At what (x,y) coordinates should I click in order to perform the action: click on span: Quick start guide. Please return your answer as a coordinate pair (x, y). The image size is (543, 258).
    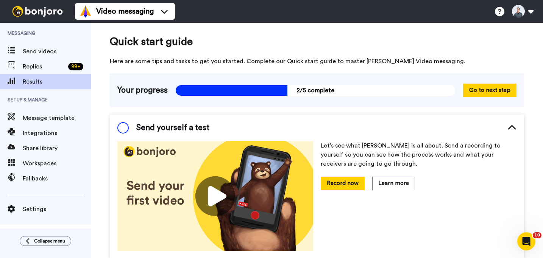
    Looking at the image, I should click on (317, 42).